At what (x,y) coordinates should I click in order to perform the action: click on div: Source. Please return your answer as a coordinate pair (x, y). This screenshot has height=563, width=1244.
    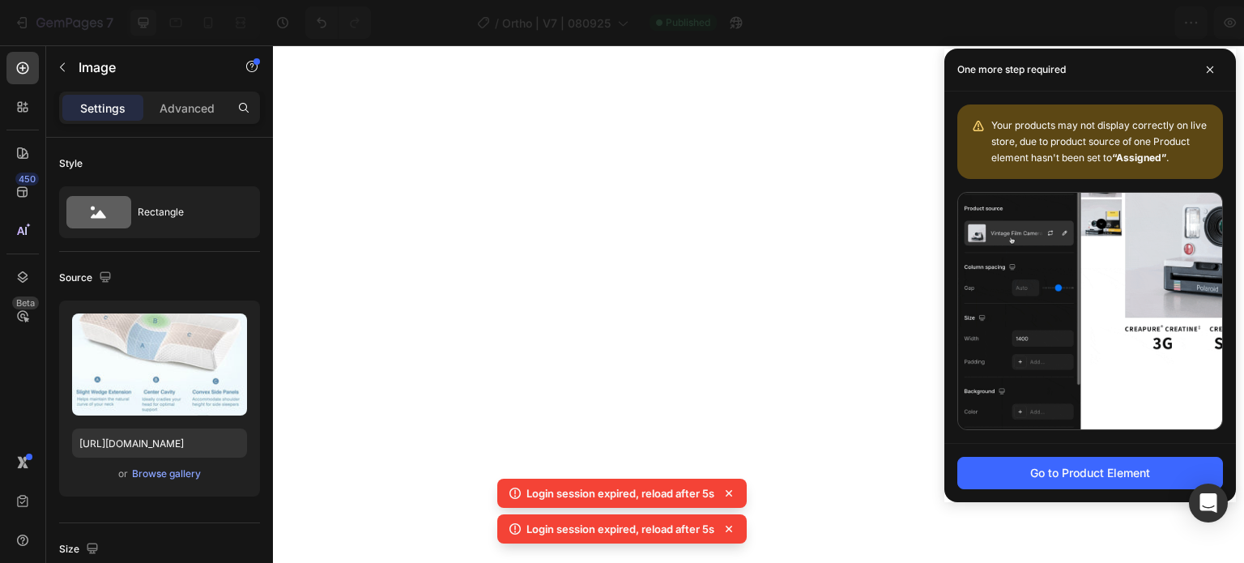
    Looking at the image, I should click on (87, 278).